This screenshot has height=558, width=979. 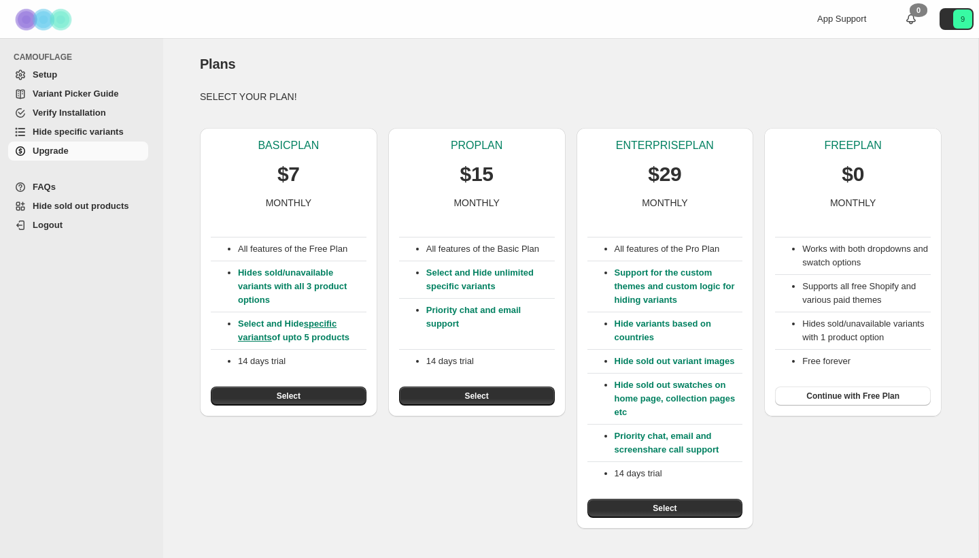 I want to click on span: Variant Picker Guide, so click(x=75, y=93).